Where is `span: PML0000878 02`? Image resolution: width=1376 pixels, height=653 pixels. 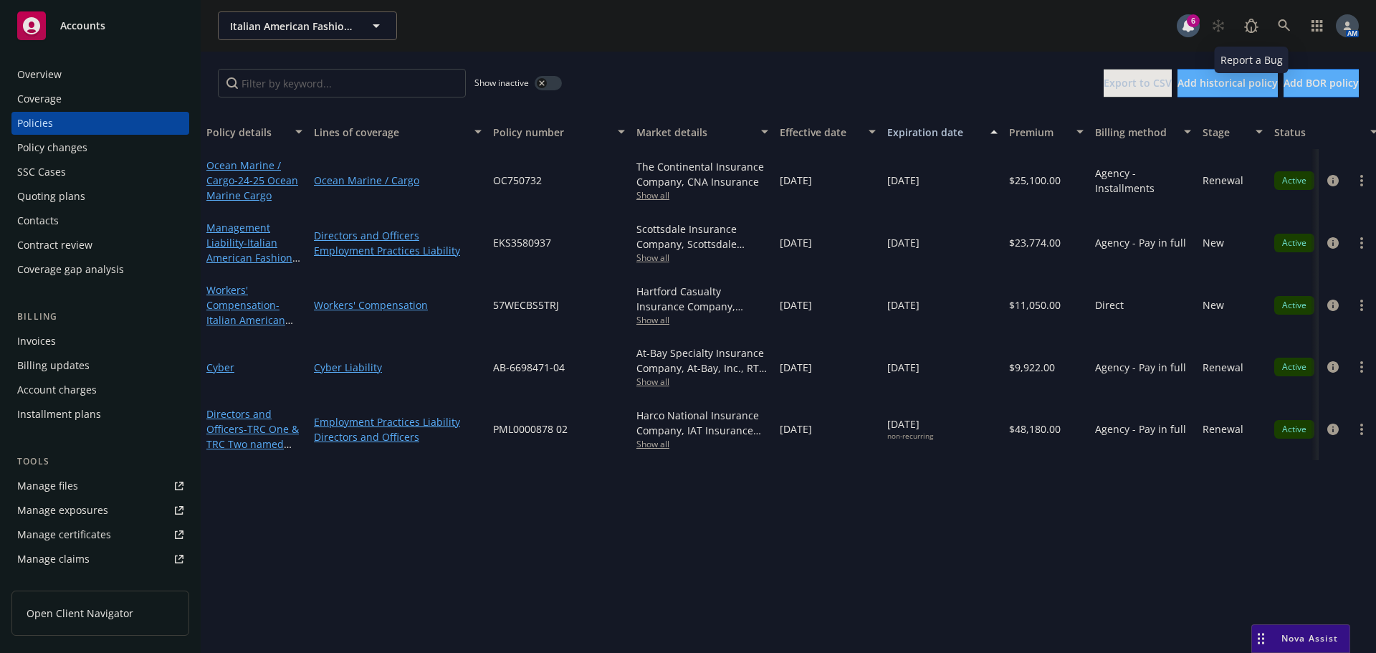
span: PML0000878 02 is located at coordinates (530, 429).